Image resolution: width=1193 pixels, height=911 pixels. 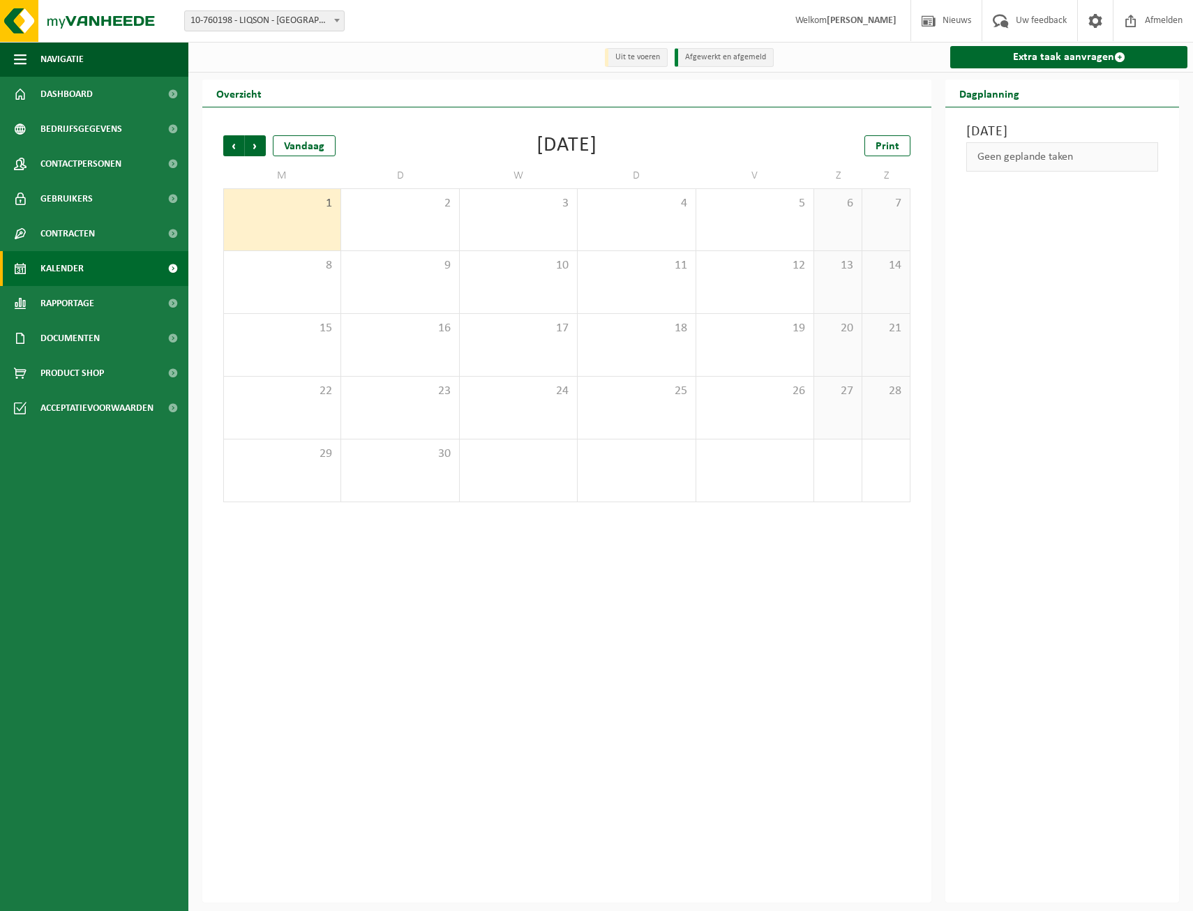 I want to click on span: Volgende, so click(x=255, y=146).